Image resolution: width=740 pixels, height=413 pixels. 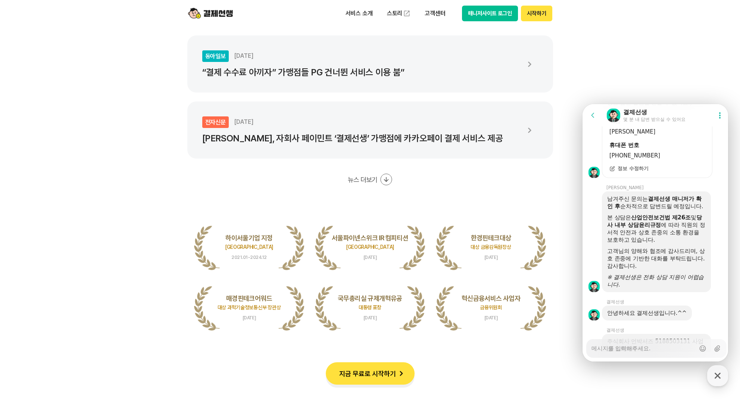 What do you see at coordinates (370, 180) in the screenshot?
I see `button: 뉴스 더보기` at bounding box center [370, 180].